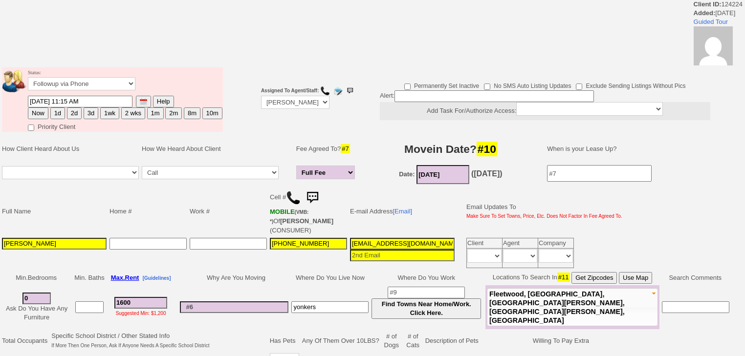  Describe the element at coordinates (710, 21) in the screenshot. I see `a: Guided Tour` at that location.